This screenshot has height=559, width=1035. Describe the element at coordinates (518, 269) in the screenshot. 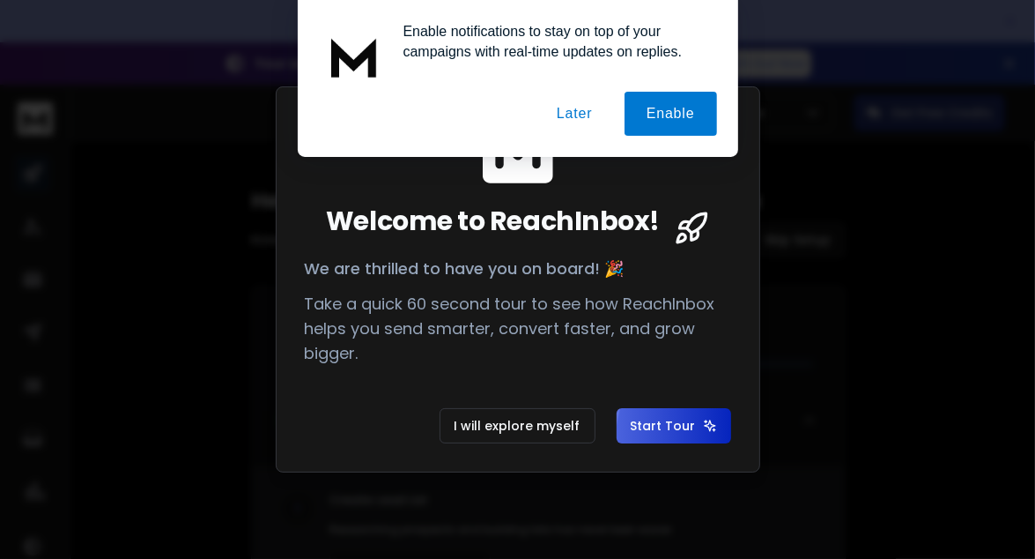

I see `p: We are thrilled to have you on board! 🎉` at that location.